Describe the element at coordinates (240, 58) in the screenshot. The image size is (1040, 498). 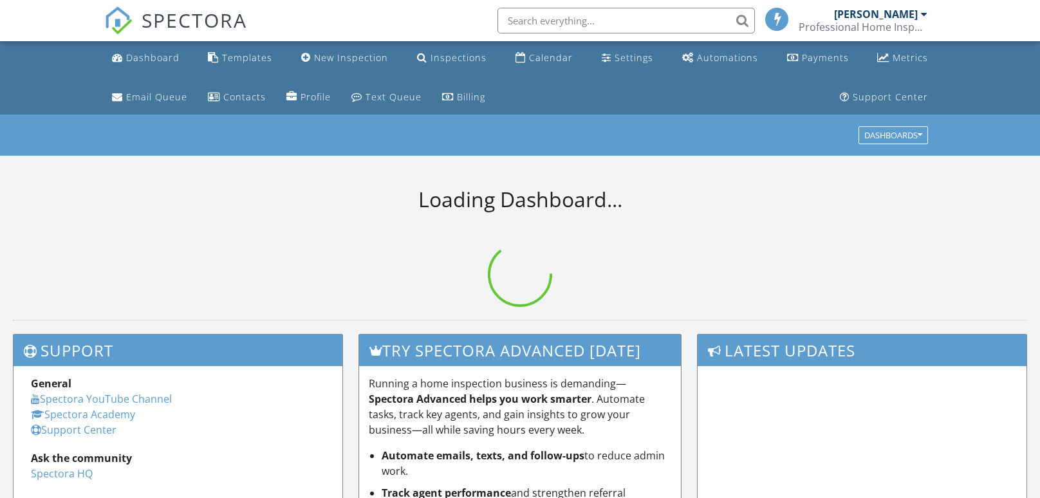
I see `a: Templates` at that location.